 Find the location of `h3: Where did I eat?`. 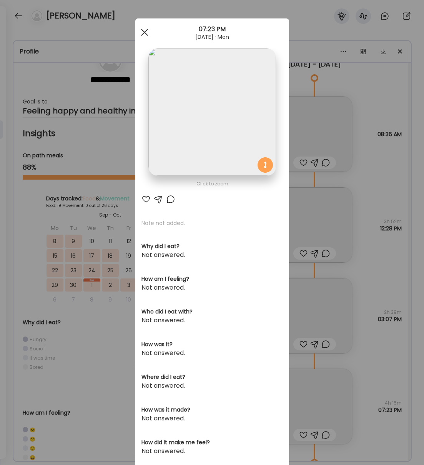

h3: Where did I eat? is located at coordinates (212, 377).